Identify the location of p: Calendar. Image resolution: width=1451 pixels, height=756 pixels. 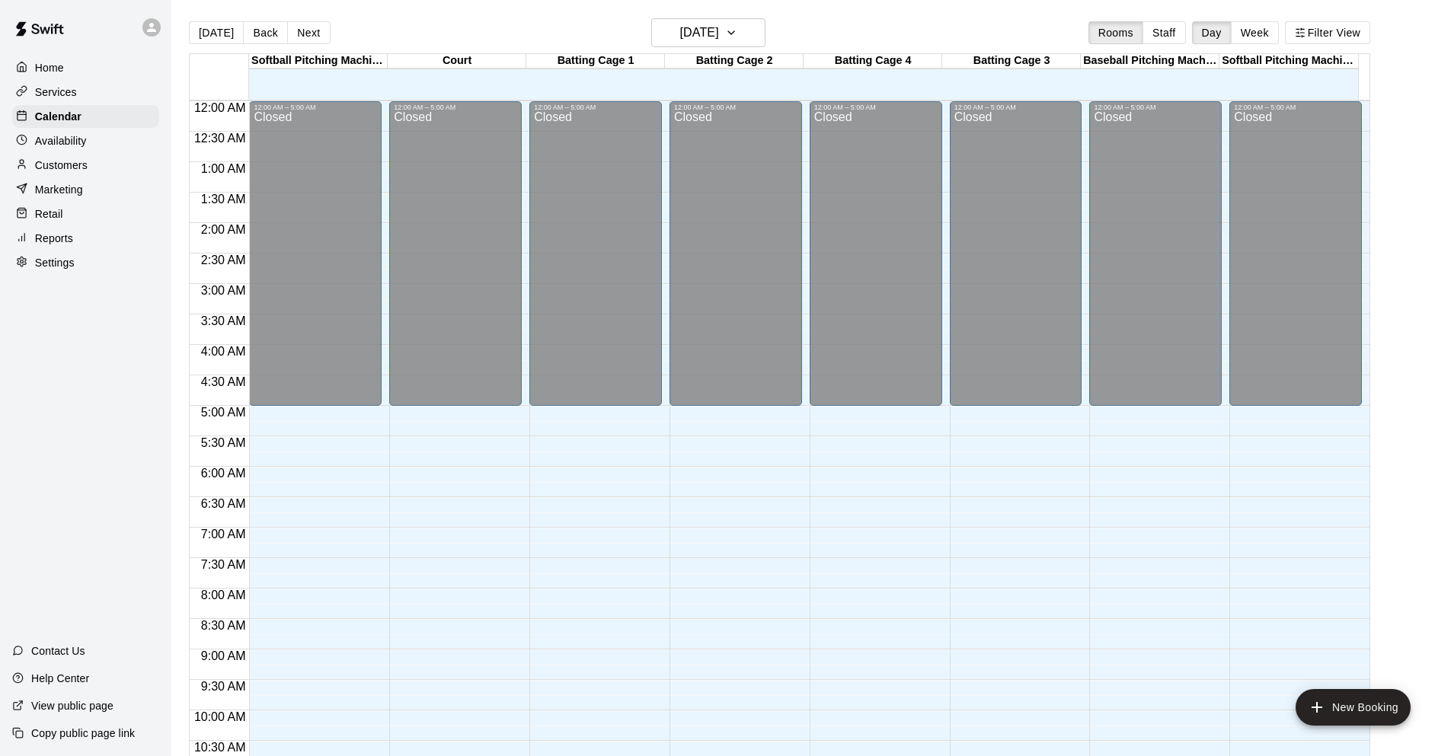
(58, 117).